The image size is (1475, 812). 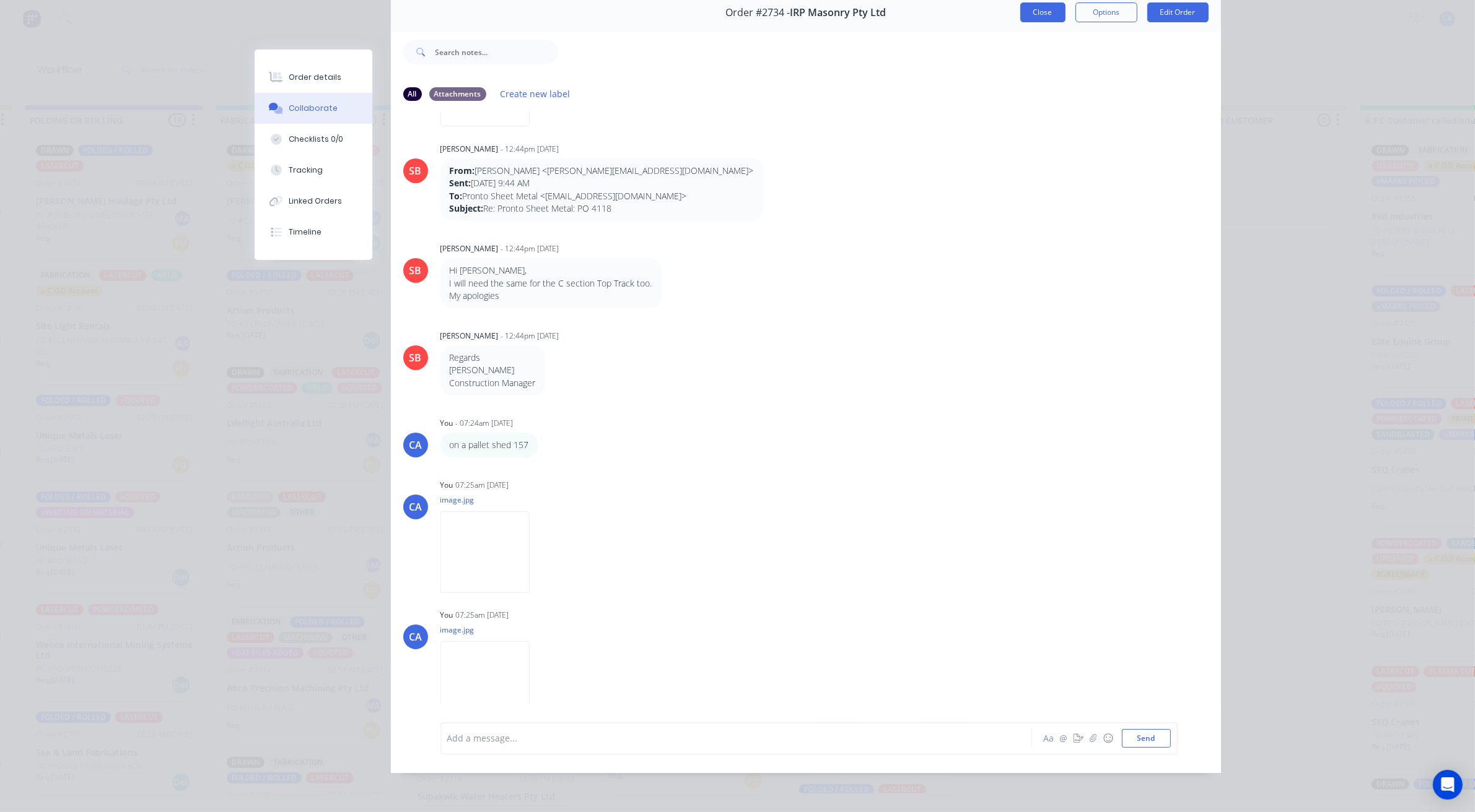 What do you see at coordinates (536, 94) in the screenshot?
I see `button: Create new label` at bounding box center [536, 94].